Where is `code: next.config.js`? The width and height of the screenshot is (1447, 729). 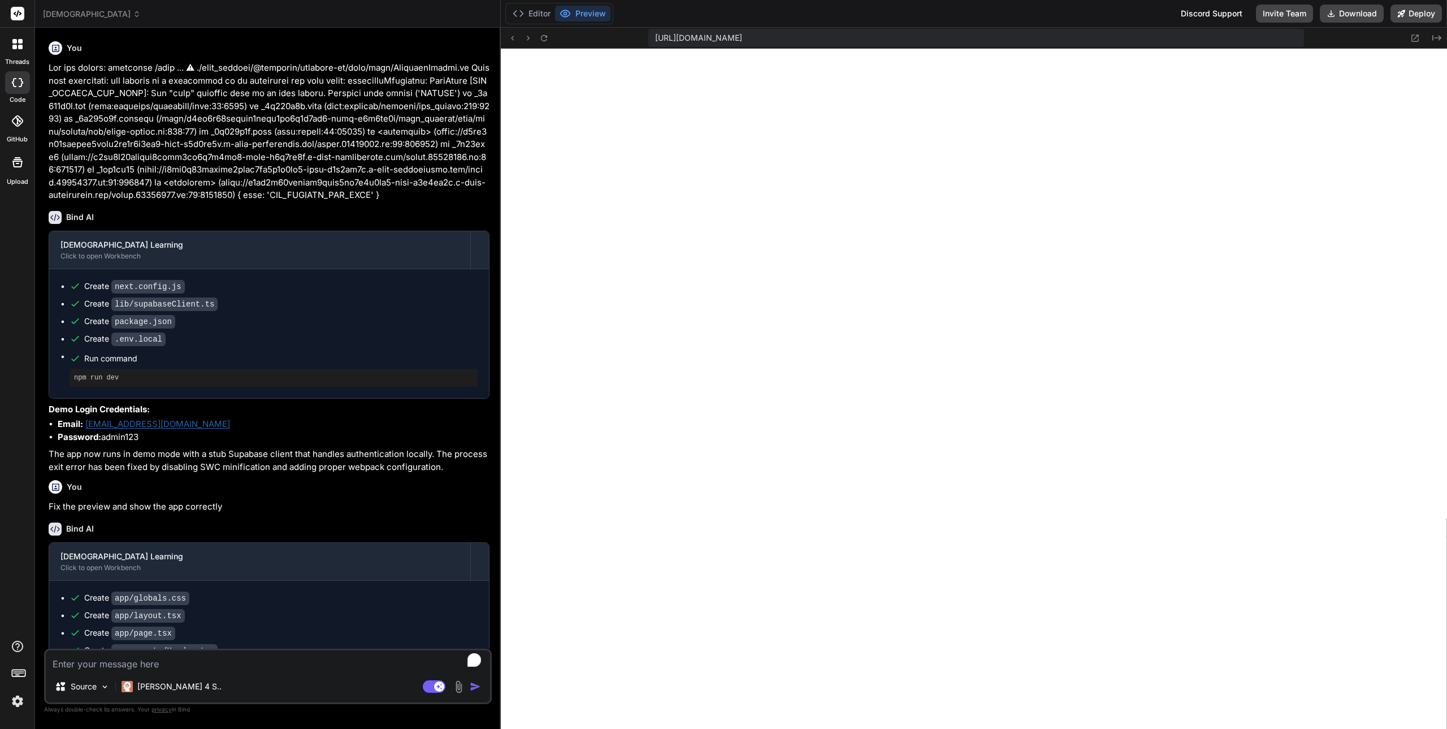
code: next.config.js is located at coordinates (148, 287).